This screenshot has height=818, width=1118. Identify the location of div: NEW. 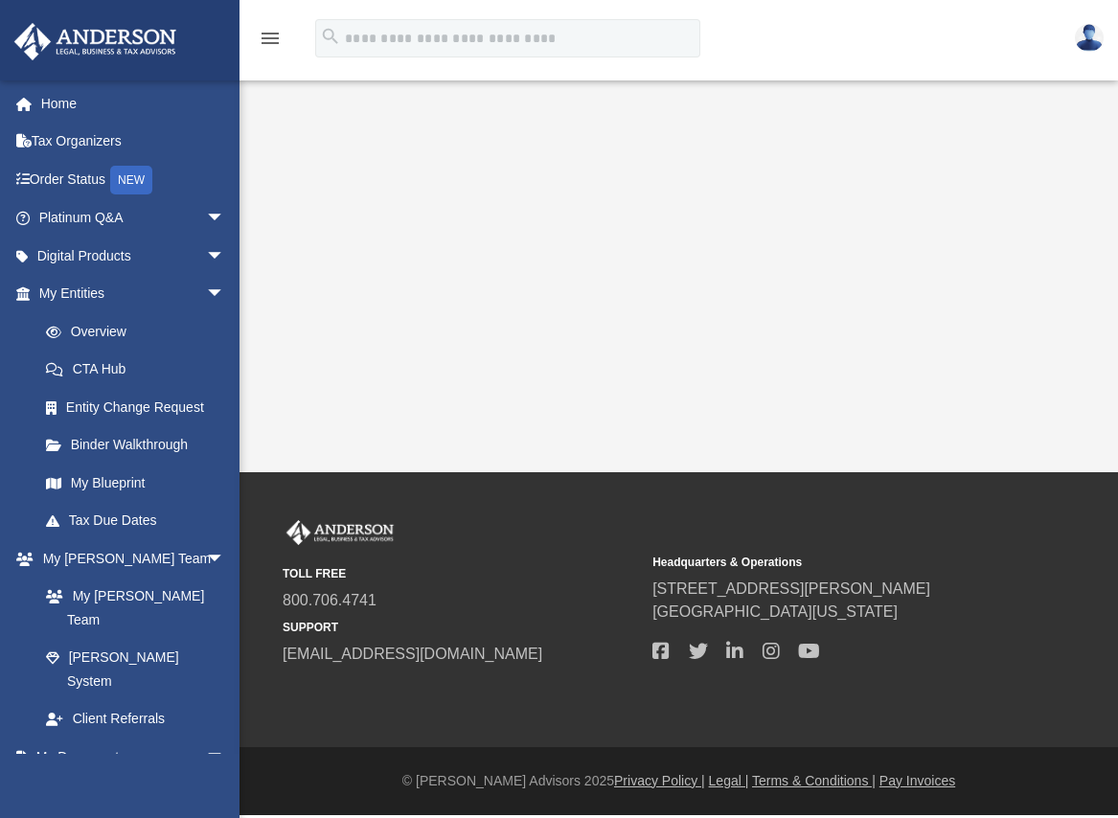
(131, 180).